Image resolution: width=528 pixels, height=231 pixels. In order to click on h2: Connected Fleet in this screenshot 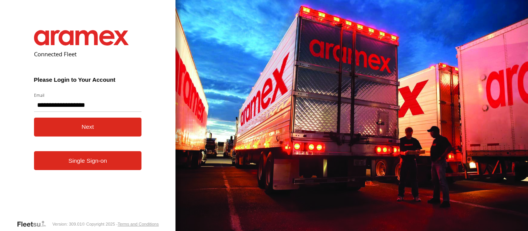, I will do `click(88, 54)`.